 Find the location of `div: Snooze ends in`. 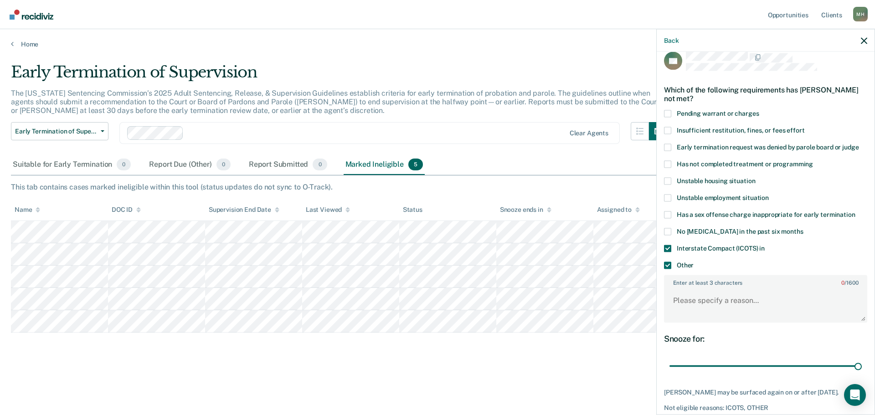

div: Snooze ends in is located at coordinates (526, 210).